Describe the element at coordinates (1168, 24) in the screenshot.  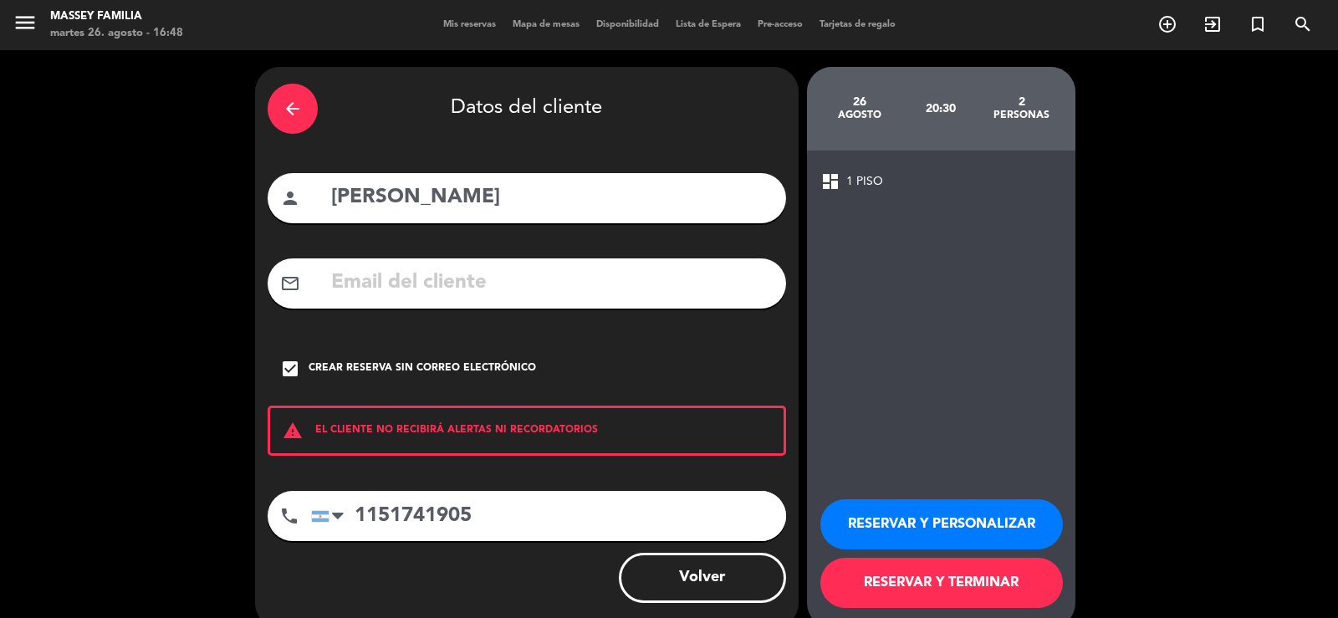
I see `i: add_circle_outline` at that location.